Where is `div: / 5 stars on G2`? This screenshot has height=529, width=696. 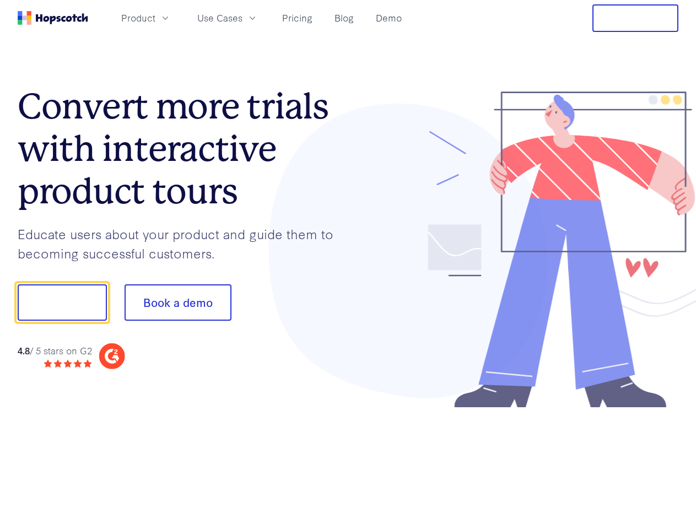
div: / 5 stars on G2 is located at coordinates (55, 350).